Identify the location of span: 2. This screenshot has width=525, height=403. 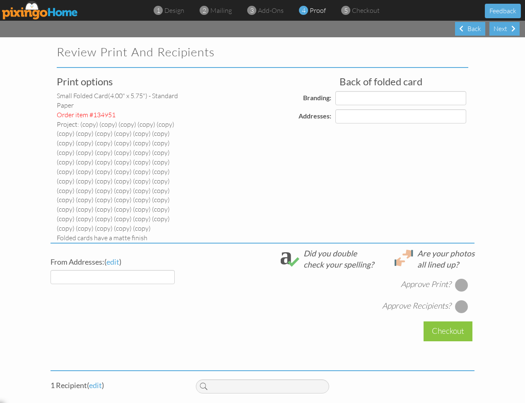
(204, 10).